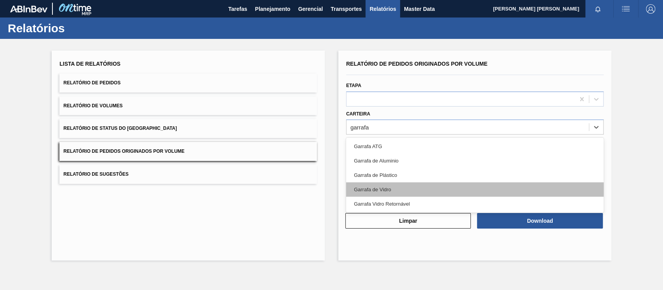  Describe the element at coordinates (419, 9) in the screenshot. I see `span: Master Data` at that location.